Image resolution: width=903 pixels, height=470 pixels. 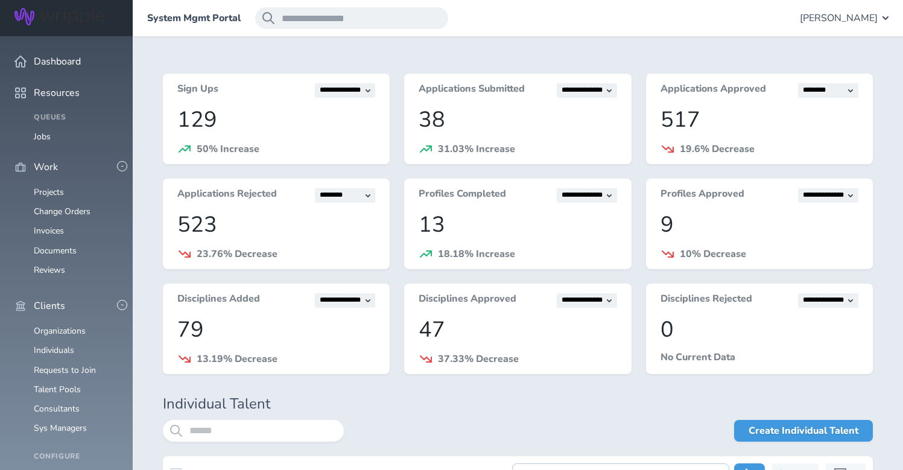 What do you see at coordinates (760, 119) in the screenshot?
I see `p: 517` at bounding box center [760, 119].